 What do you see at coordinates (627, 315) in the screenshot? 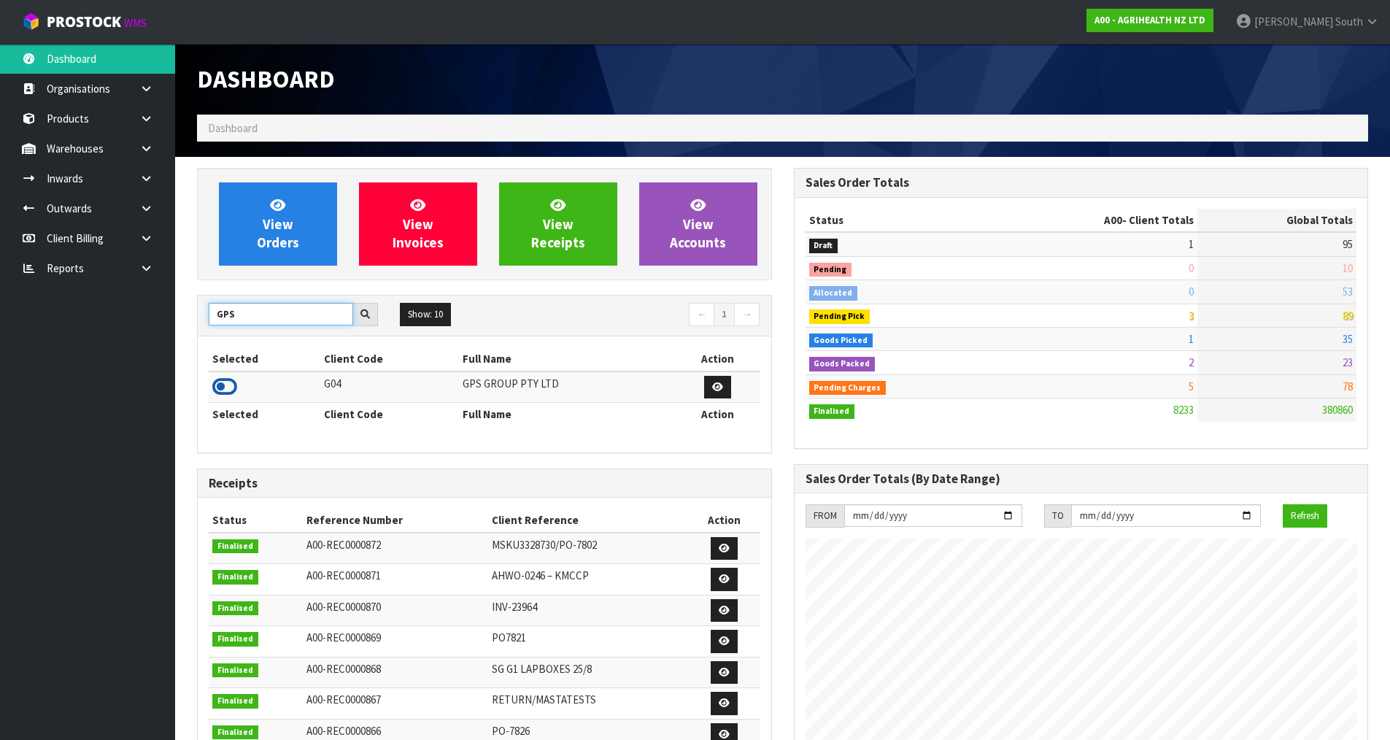
I see `nav: Page navigation` at bounding box center [627, 315].